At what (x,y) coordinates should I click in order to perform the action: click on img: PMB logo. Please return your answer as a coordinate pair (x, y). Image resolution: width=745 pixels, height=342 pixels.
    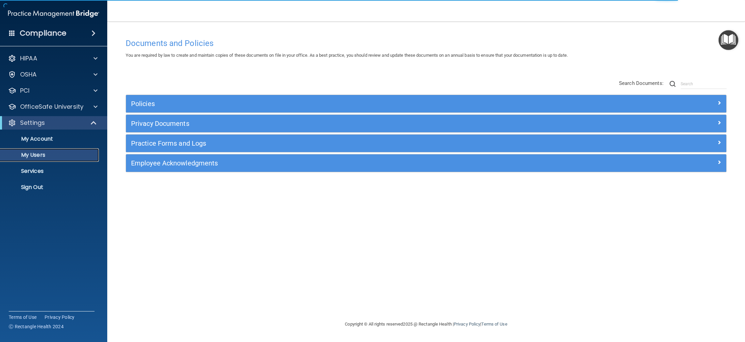
    Looking at the image, I should click on (54, 14).